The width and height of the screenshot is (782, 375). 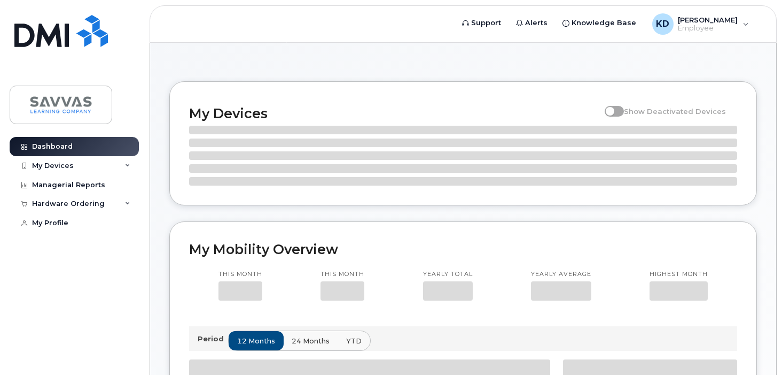 I want to click on span: 24 months, so click(x=311, y=340).